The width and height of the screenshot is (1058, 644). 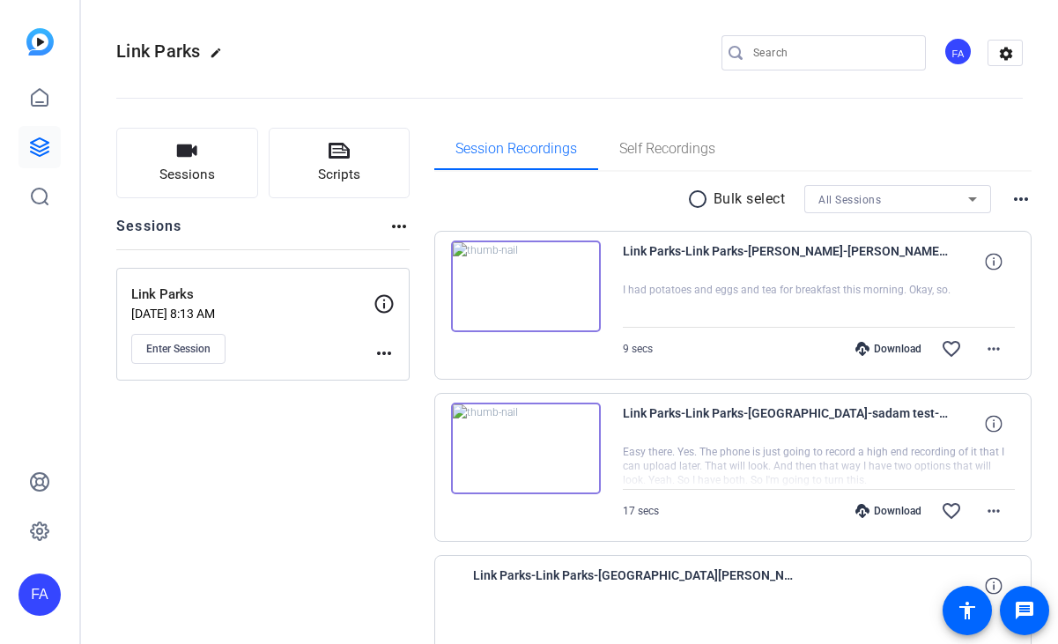 I want to click on span: 9 secs, so click(x=638, y=349).